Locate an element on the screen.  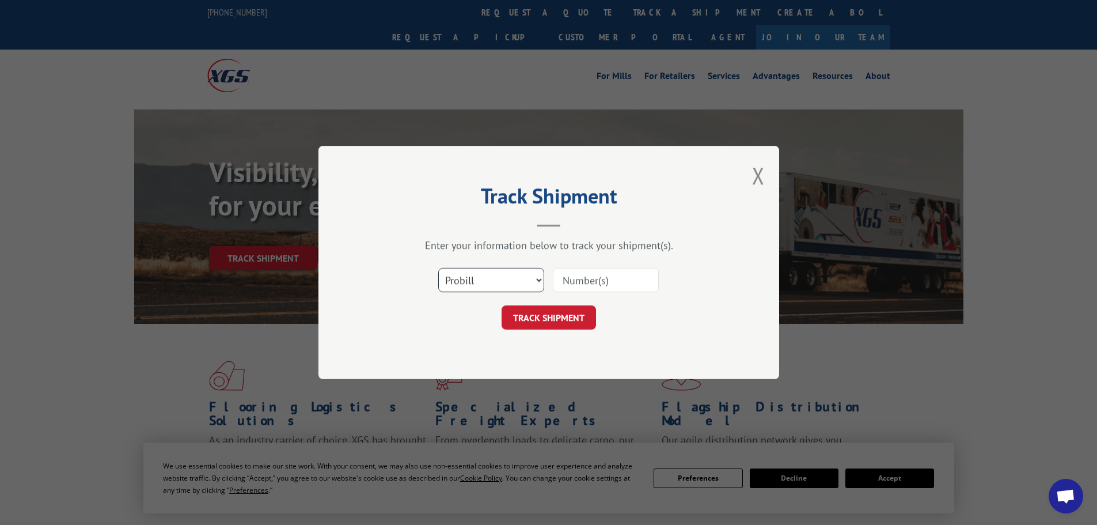
div: Enter your information below to track your shipment(s). is located at coordinates (549, 245).